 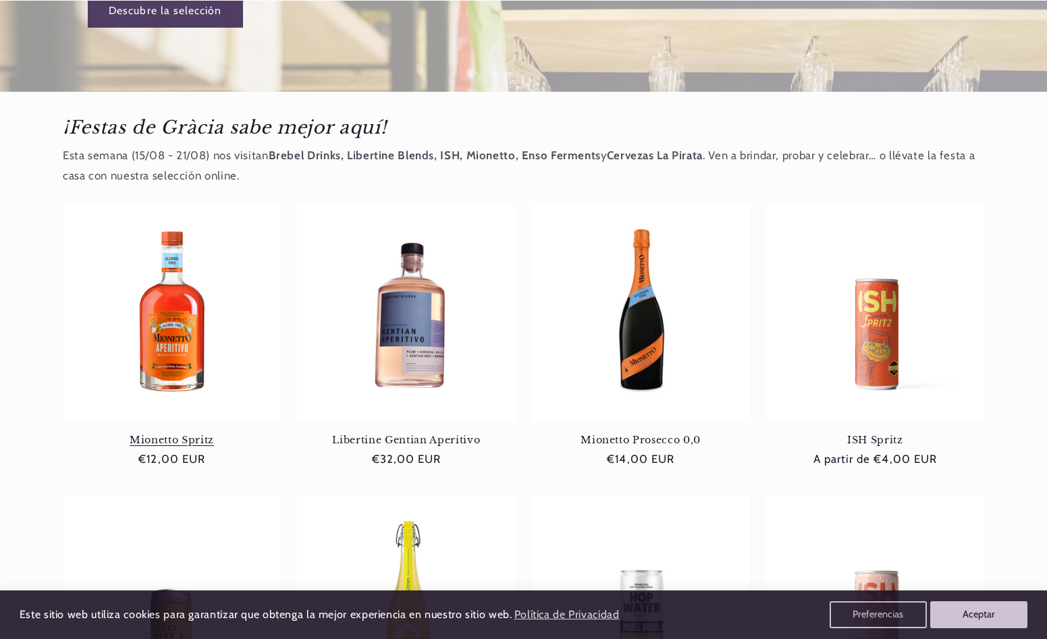 What do you see at coordinates (878, 615) in the screenshot?
I see `button: Preferencias` at bounding box center [878, 615].